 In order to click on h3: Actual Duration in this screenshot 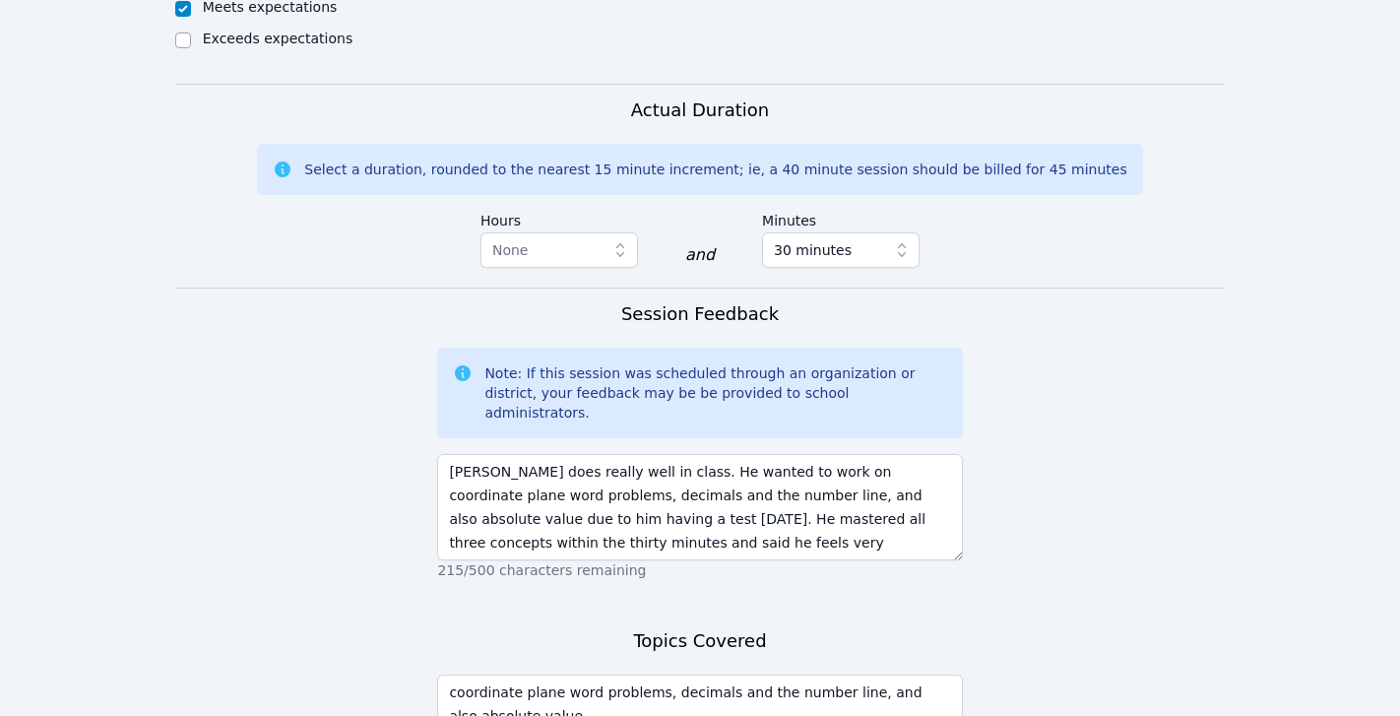, I will do `click(700, 110)`.